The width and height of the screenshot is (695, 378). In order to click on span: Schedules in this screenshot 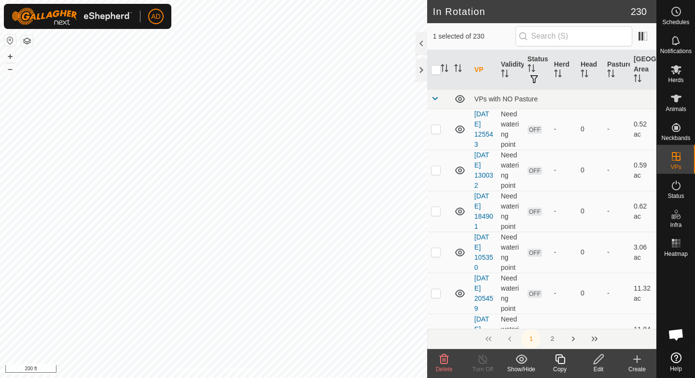, I will do `click(676, 22)`.